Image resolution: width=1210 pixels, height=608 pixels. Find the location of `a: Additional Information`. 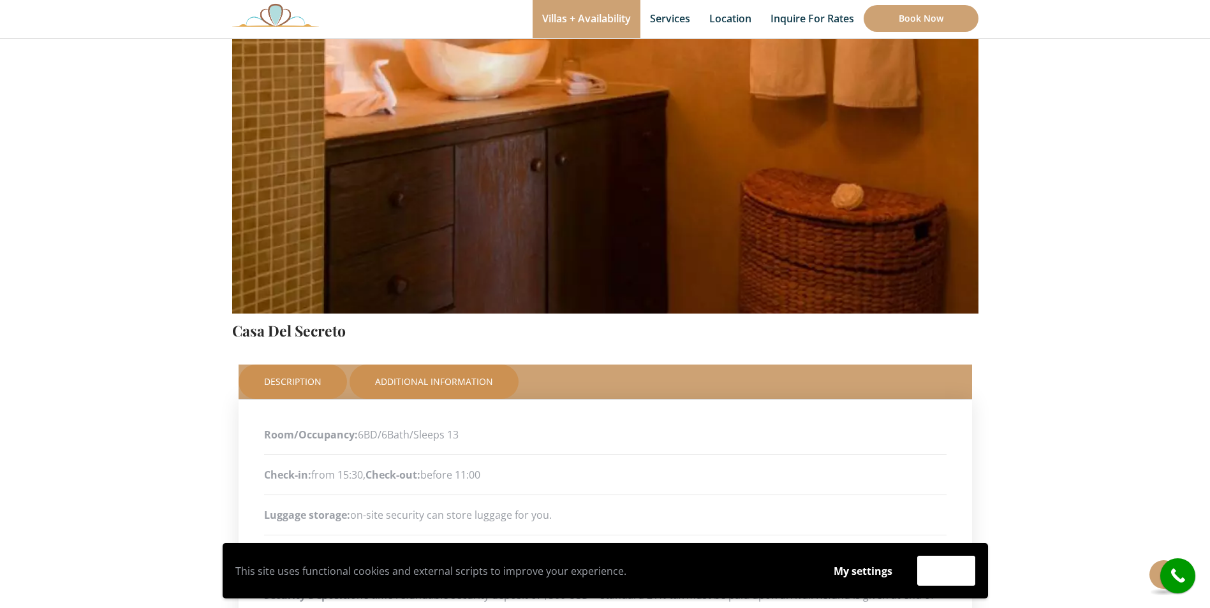

a: Additional Information is located at coordinates (434, 382).